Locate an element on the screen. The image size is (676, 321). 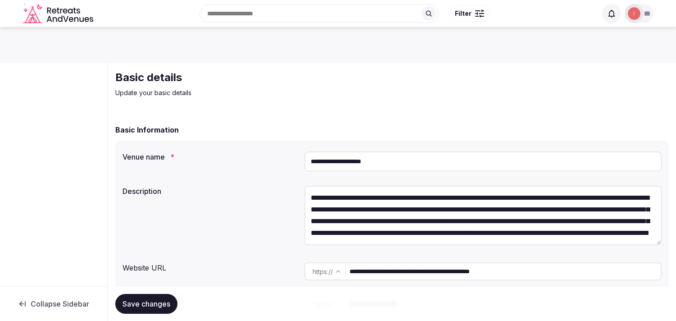
svg: Retreats and Venues company logo is located at coordinates (59, 14).